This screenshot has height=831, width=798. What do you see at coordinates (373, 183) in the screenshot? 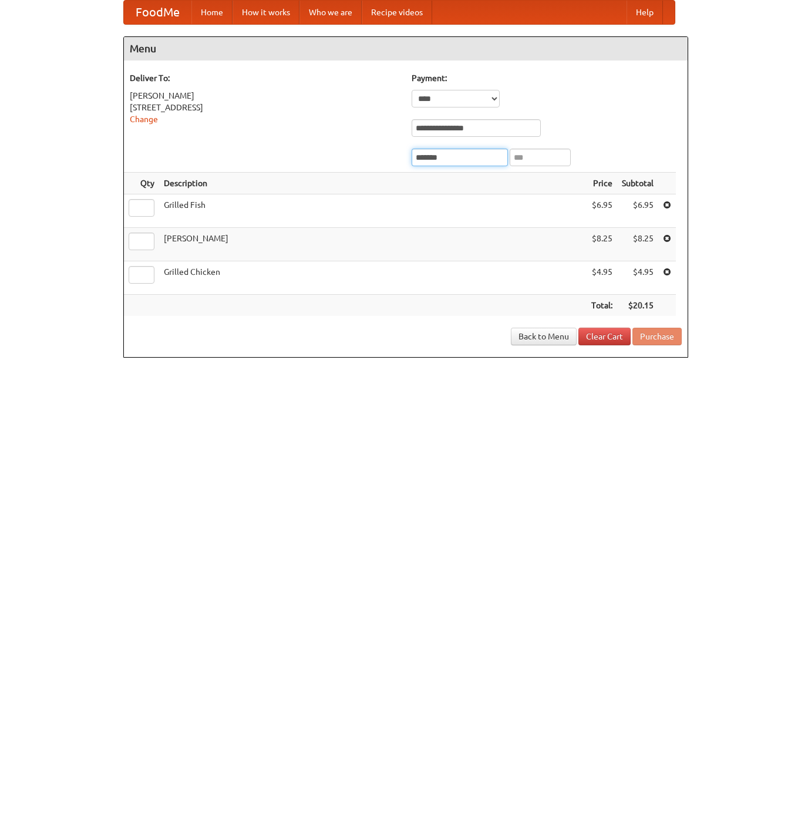
I see `th: Description` at bounding box center [373, 183].